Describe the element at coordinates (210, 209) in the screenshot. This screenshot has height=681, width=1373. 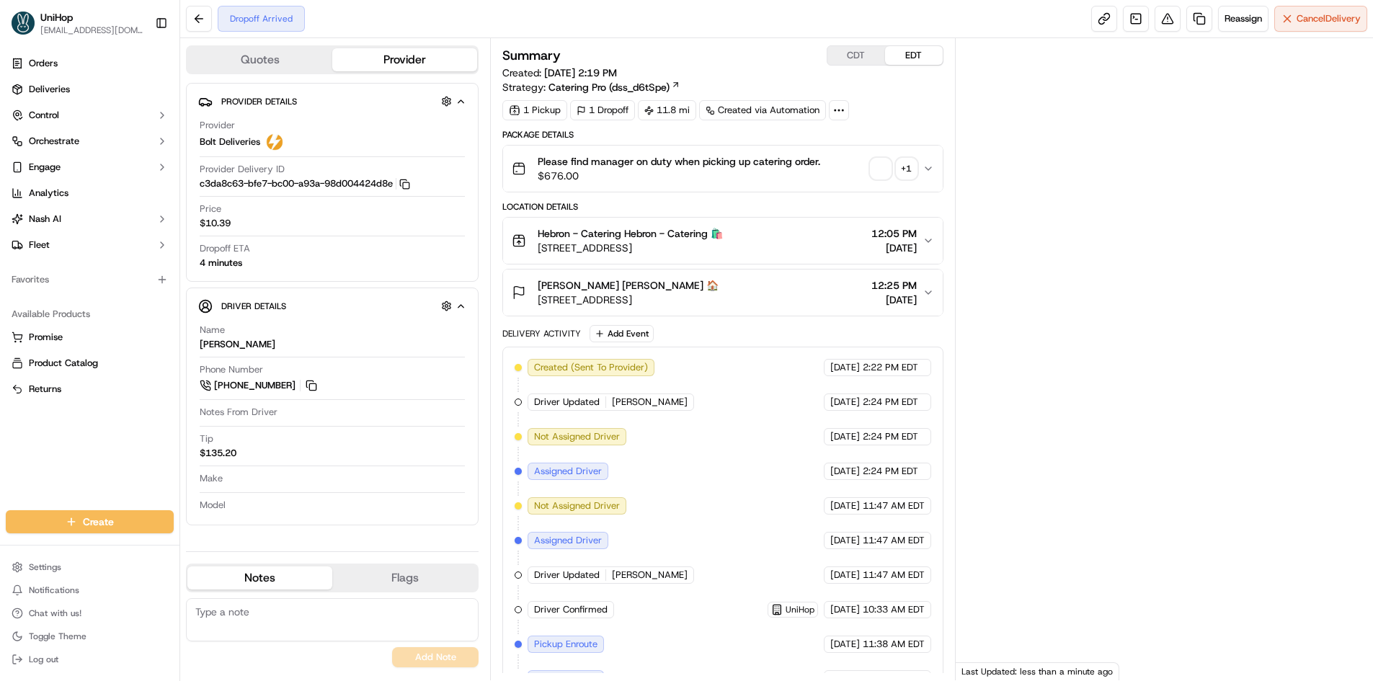
I see `span: Price` at that location.